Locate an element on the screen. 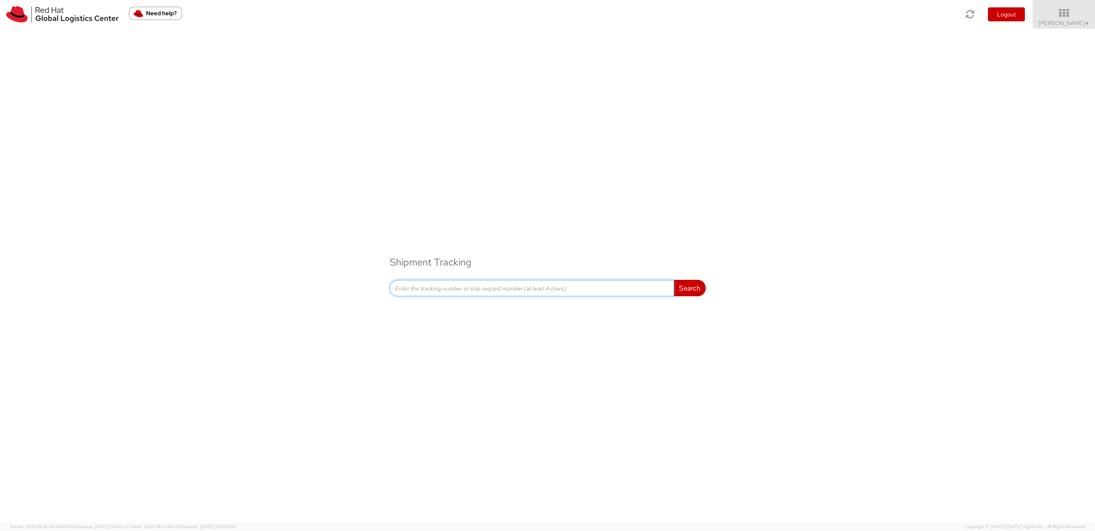 The height and width of the screenshot is (531, 1095). h3: Shipment Tracking is located at coordinates (548, 262).